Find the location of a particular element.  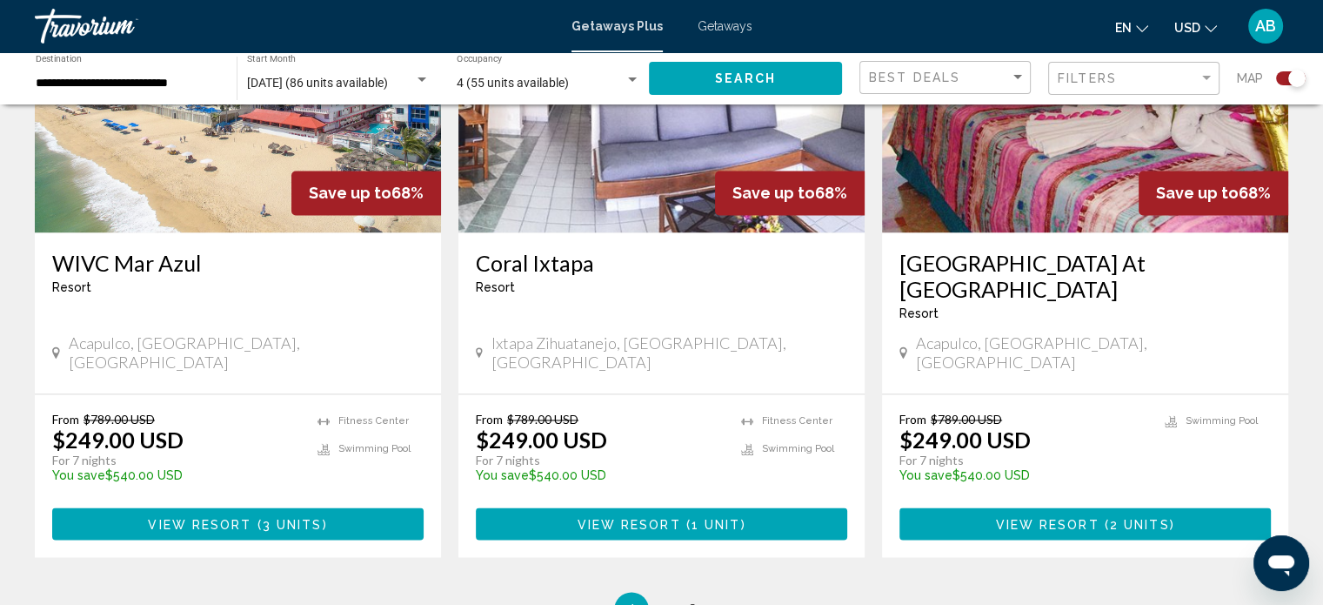

a: View Resort(2 units) is located at coordinates (1085, 523).